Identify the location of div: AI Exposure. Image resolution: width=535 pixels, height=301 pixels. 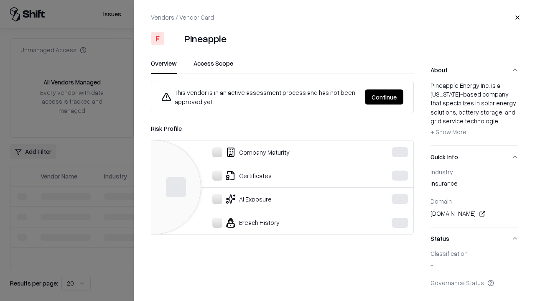
(262, 199).